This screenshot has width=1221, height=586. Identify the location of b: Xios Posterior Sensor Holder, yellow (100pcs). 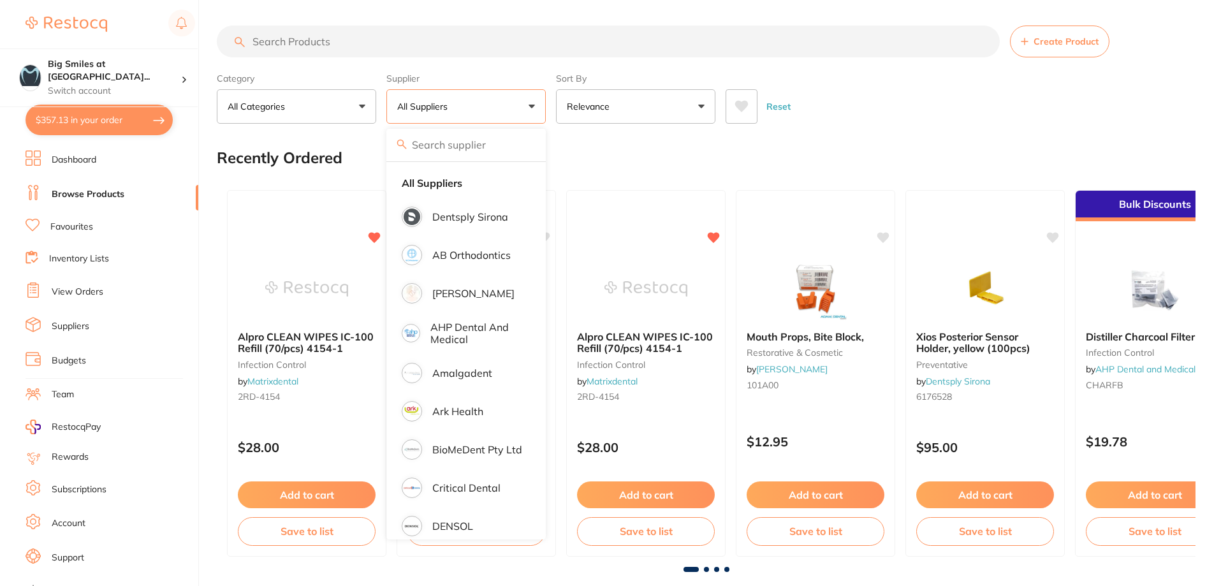
(985, 342).